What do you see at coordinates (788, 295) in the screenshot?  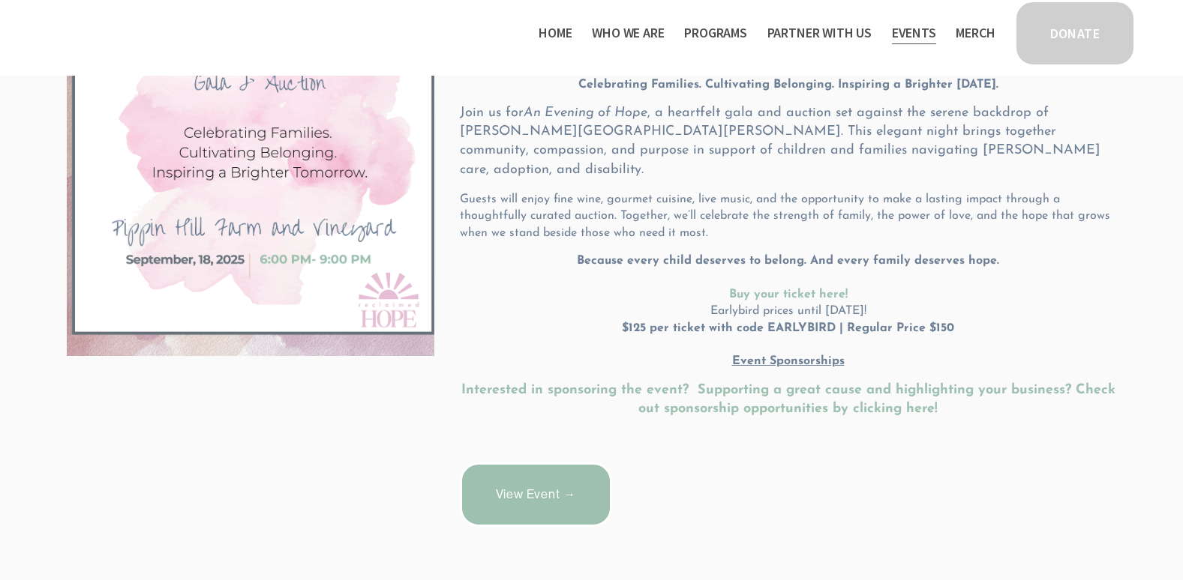 I see `a: Buy your ticket here!` at bounding box center [788, 295].